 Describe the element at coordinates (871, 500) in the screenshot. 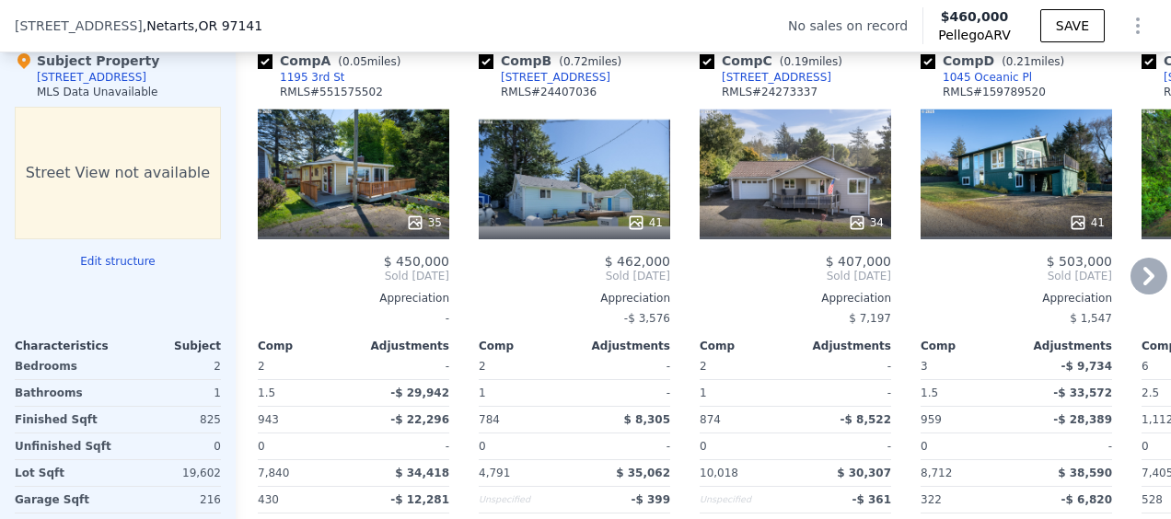

I see `span: -$ 361` at that location.